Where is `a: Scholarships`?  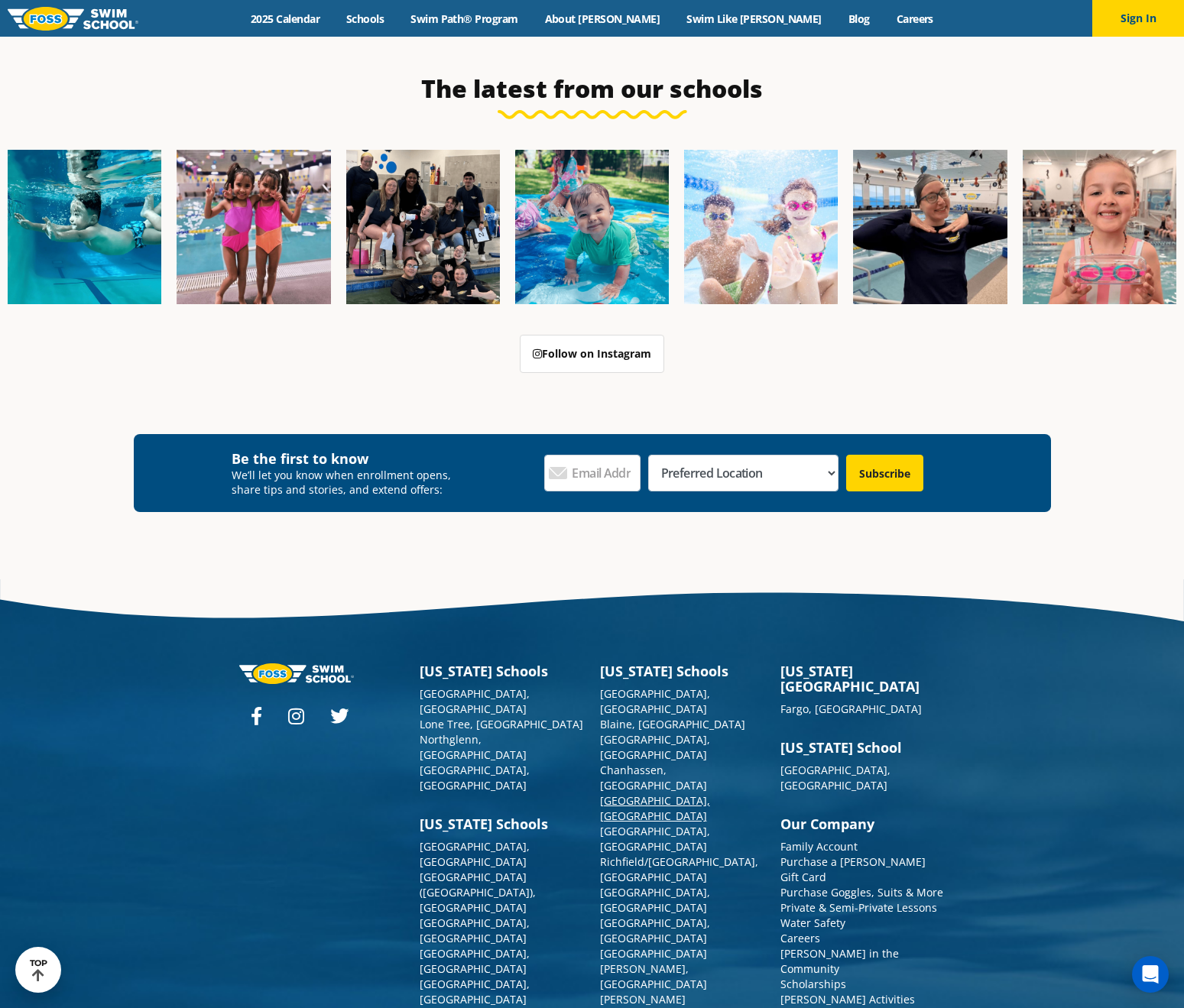
a: Scholarships is located at coordinates (814, 983).